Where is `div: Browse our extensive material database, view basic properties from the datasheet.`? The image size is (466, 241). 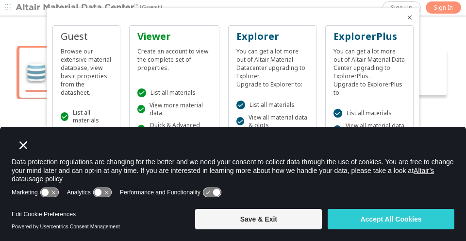
div: Browse our extensive material database, view basic properties from the datasheet. is located at coordinates (86, 70).